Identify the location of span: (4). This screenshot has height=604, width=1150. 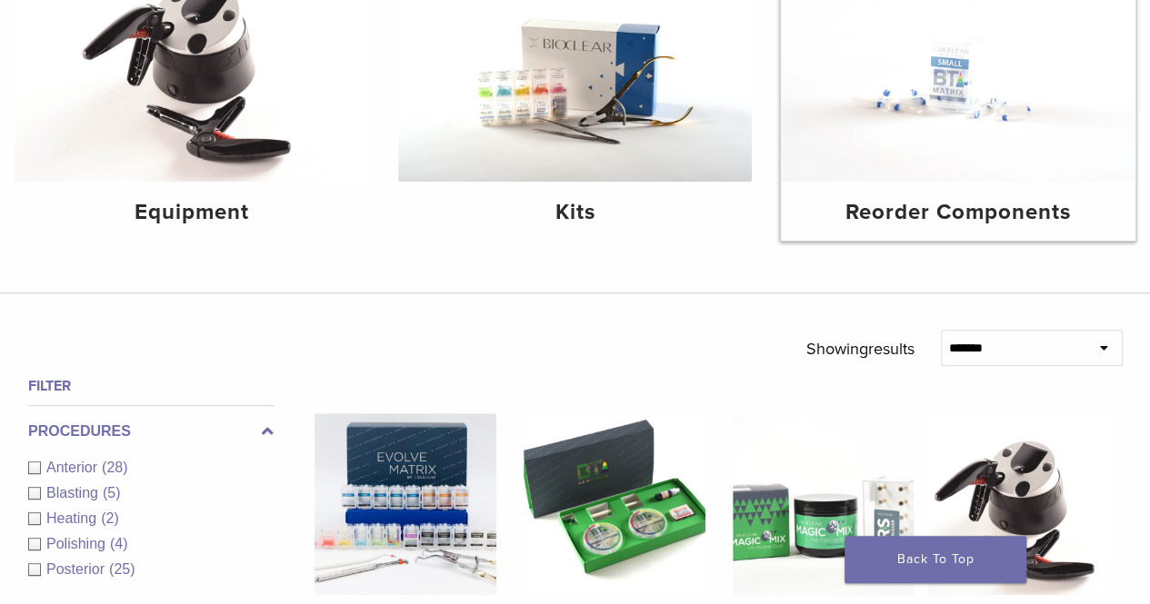
(119, 543).